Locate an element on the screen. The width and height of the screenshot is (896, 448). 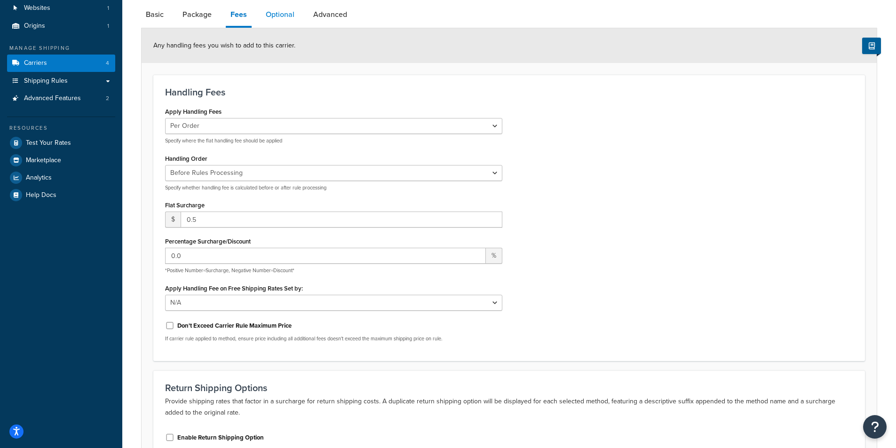
p: Specify where the flat handling fee should be applied is located at coordinates (333, 141).